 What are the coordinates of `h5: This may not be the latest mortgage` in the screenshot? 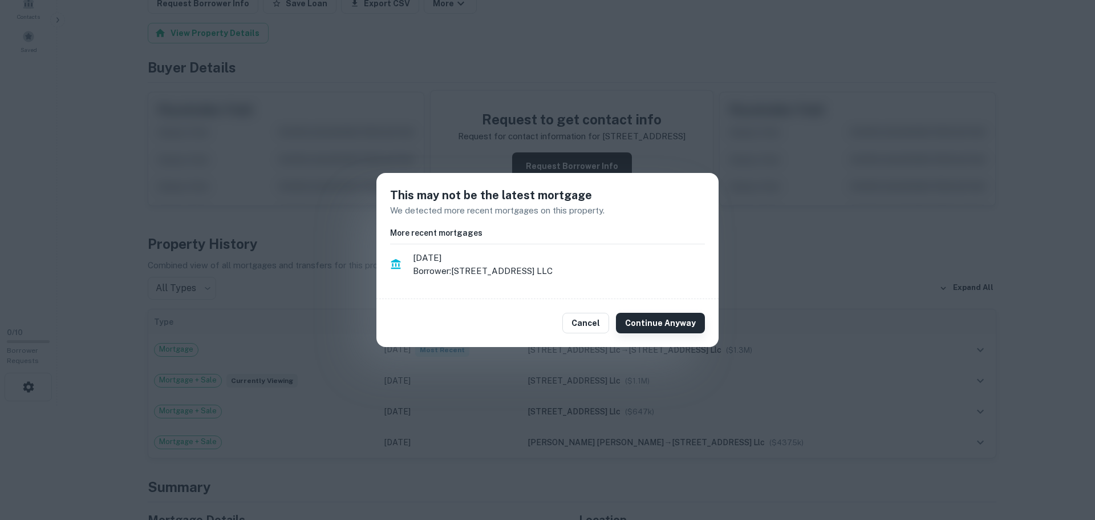 It's located at (548, 195).